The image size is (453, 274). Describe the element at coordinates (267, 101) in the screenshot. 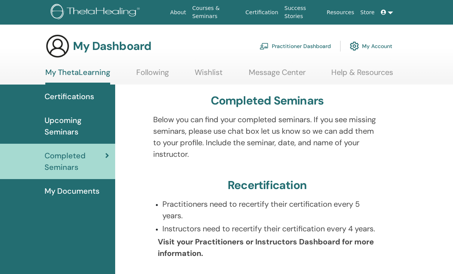

I see `h3: Completed Seminars` at that location.